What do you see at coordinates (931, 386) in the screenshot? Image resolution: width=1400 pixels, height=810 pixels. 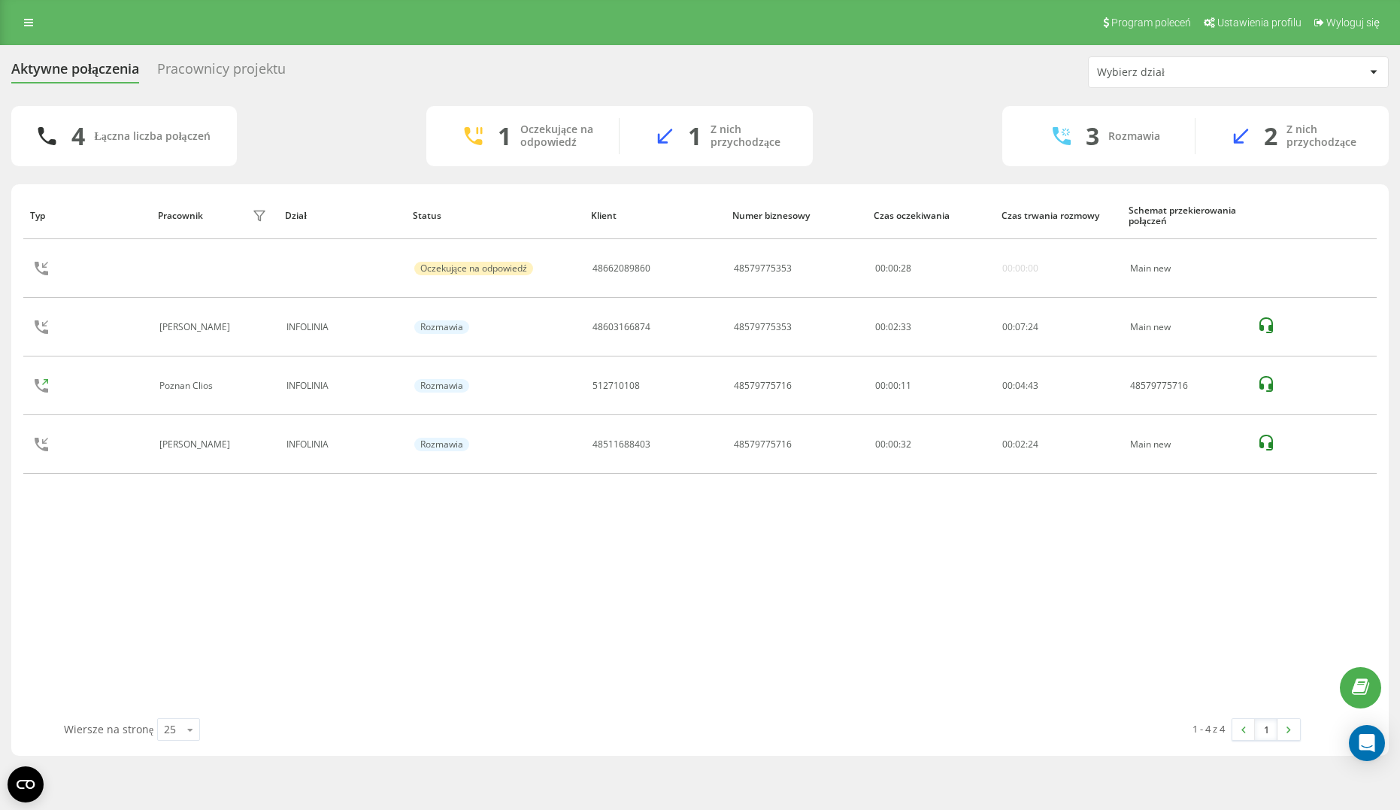 I see `div: 00:00:11` at bounding box center [931, 386].